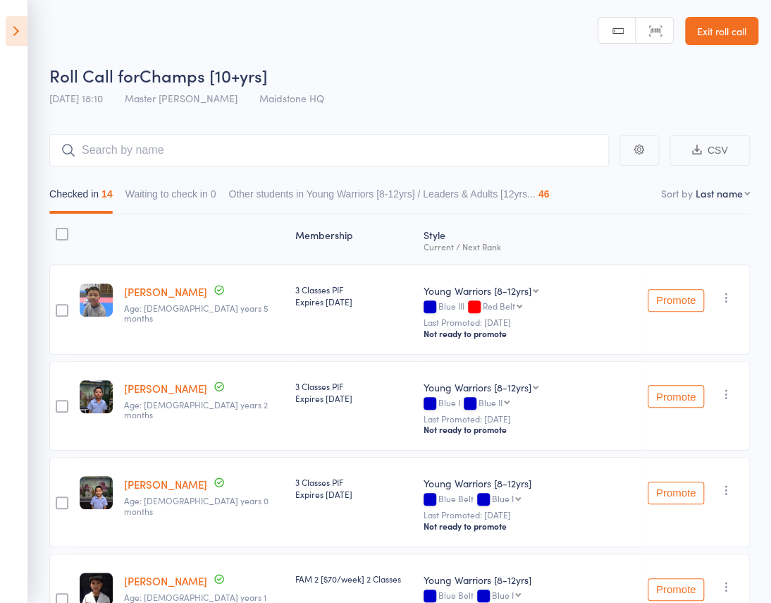 The image size is (771, 603). Describe the element at coordinates (96, 396) in the screenshot. I see `img: image1648539382.png` at that location.